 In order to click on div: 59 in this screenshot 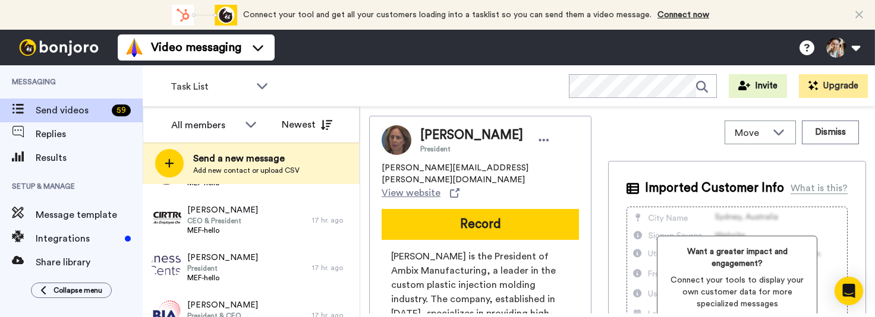, I will do `click(121, 111)`.